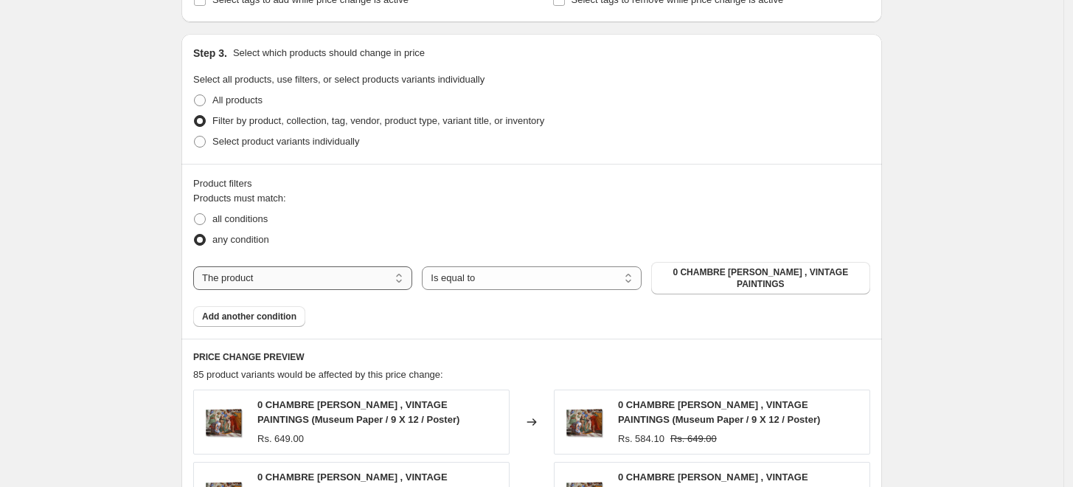  Describe the element at coordinates (280, 439) in the screenshot. I see `div: Rs. 649.00` at that location.